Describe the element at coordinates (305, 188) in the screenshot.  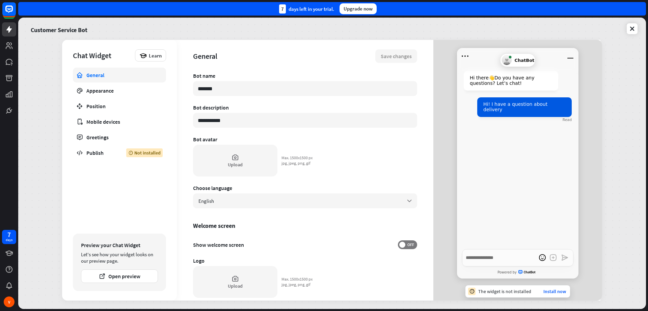
I see `div: Choose language` at that location.